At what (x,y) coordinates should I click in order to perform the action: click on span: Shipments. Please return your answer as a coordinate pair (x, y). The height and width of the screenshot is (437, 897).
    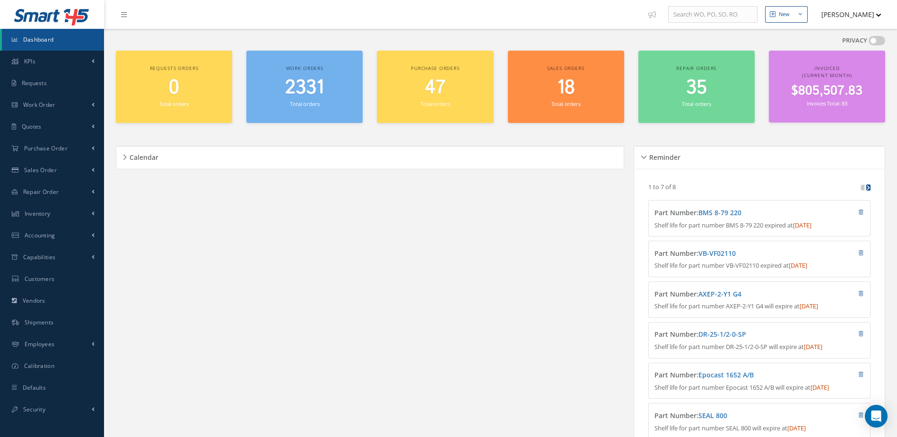
    Looking at the image, I should click on (39, 322).